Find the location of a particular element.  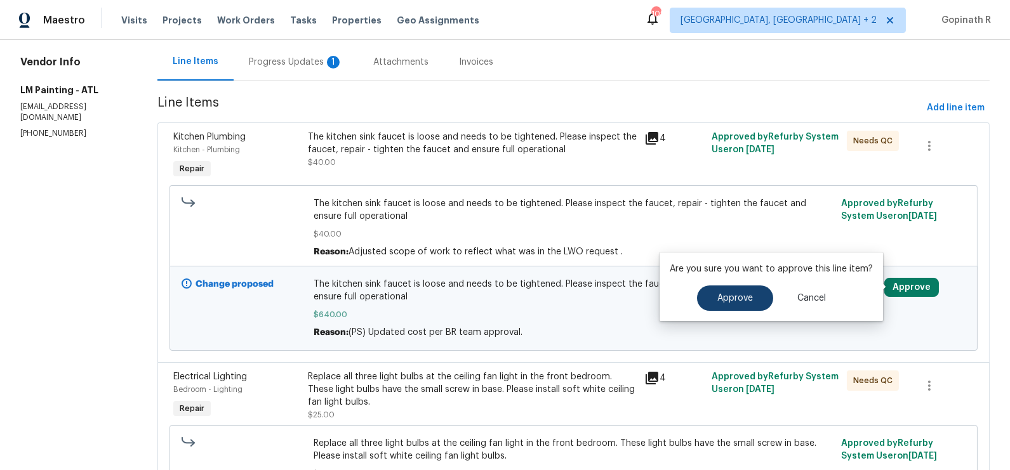

span: Projects is located at coordinates (182, 20).